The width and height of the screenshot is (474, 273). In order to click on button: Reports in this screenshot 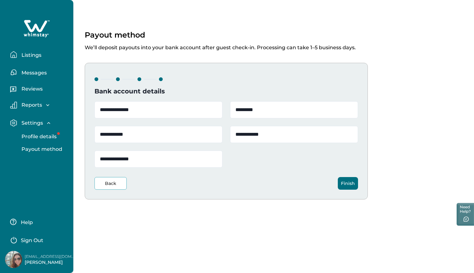, I will do `click(39, 105)`.